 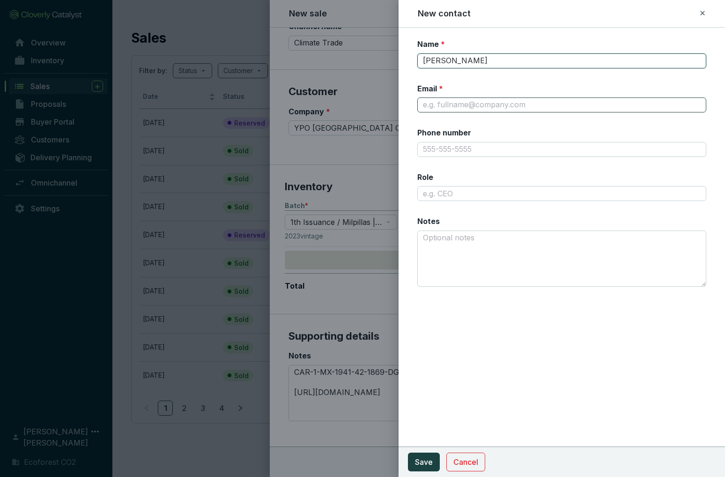 What do you see at coordinates (424, 462) in the screenshot?
I see `span: Save` at bounding box center [424, 462].